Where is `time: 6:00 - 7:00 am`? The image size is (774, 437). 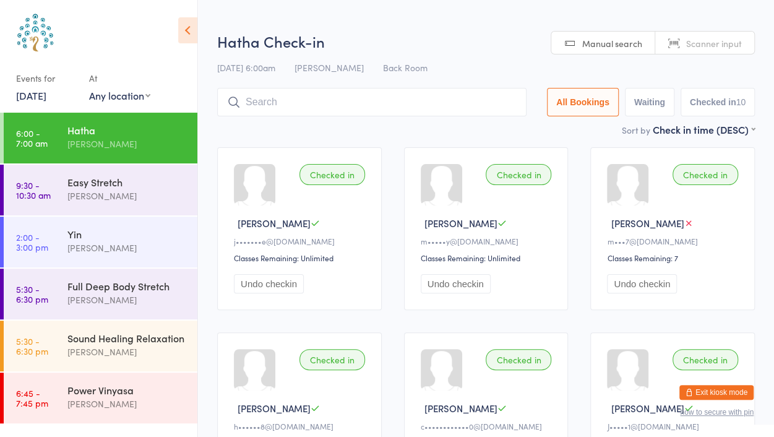 time: 6:00 - 7:00 am is located at coordinates (32, 138).